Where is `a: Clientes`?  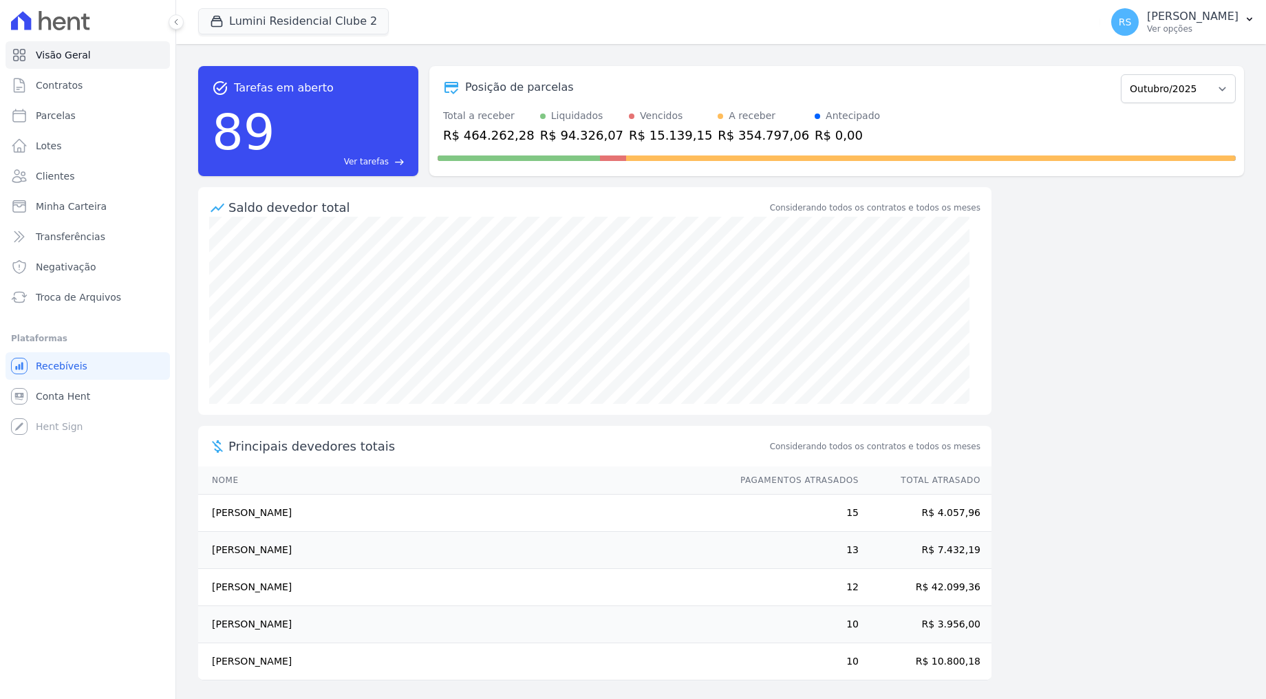
a: Clientes is located at coordinates (87, 176).